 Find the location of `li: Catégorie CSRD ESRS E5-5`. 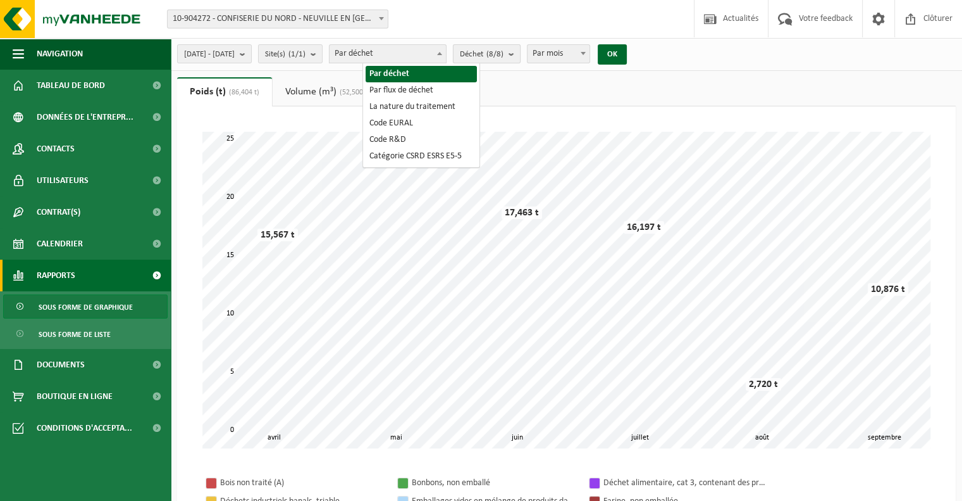

li: Catégorie CSRD ESRS E5-5 is located at coordinates (421, 156).